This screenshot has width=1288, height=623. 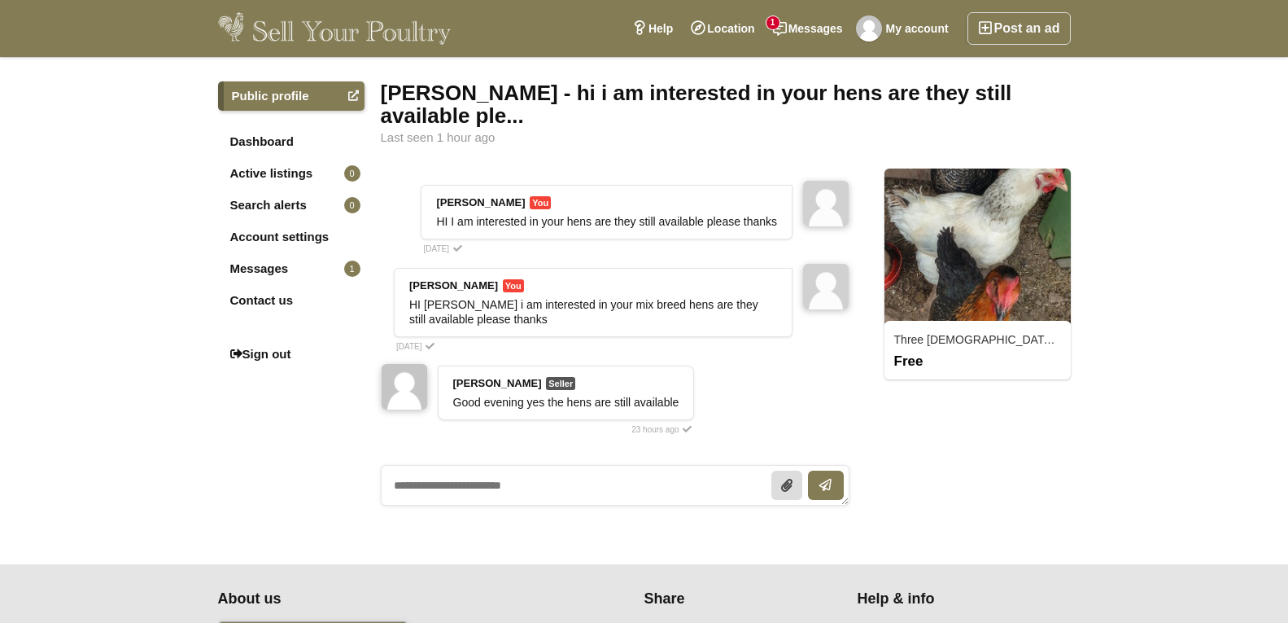 I want to click on a: Dashboard, so click(x=291, y=142).